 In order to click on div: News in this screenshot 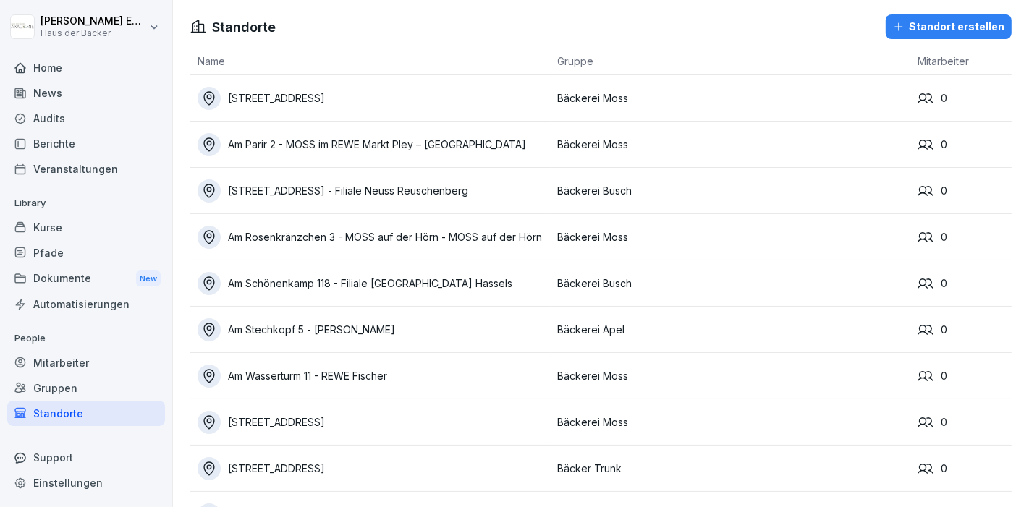, I will do `click(86, 93)`.